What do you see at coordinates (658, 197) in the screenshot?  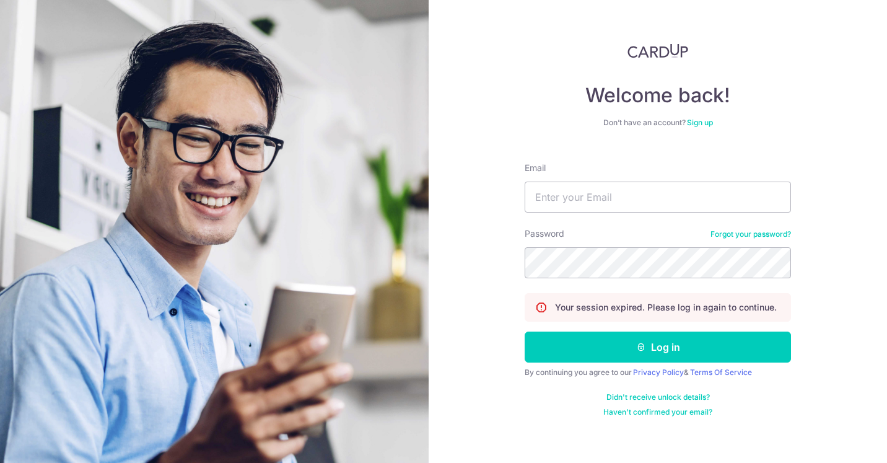 I see `input: Enter your Email` at bounding box center [658, 197].